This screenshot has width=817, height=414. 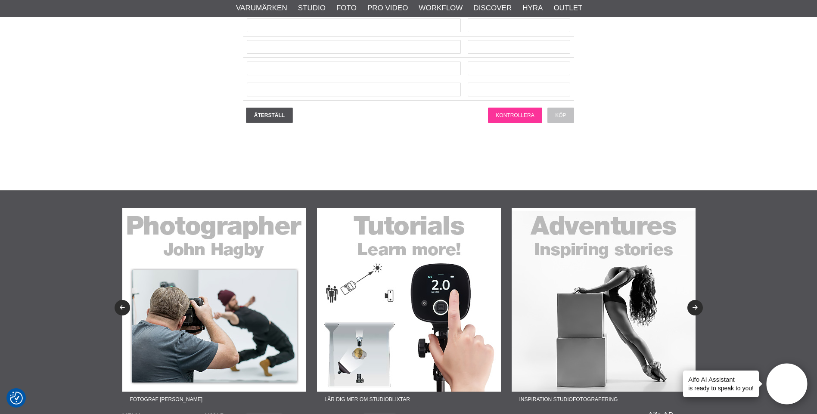 I want to click on button: Previous, so click(x=122, y=308).